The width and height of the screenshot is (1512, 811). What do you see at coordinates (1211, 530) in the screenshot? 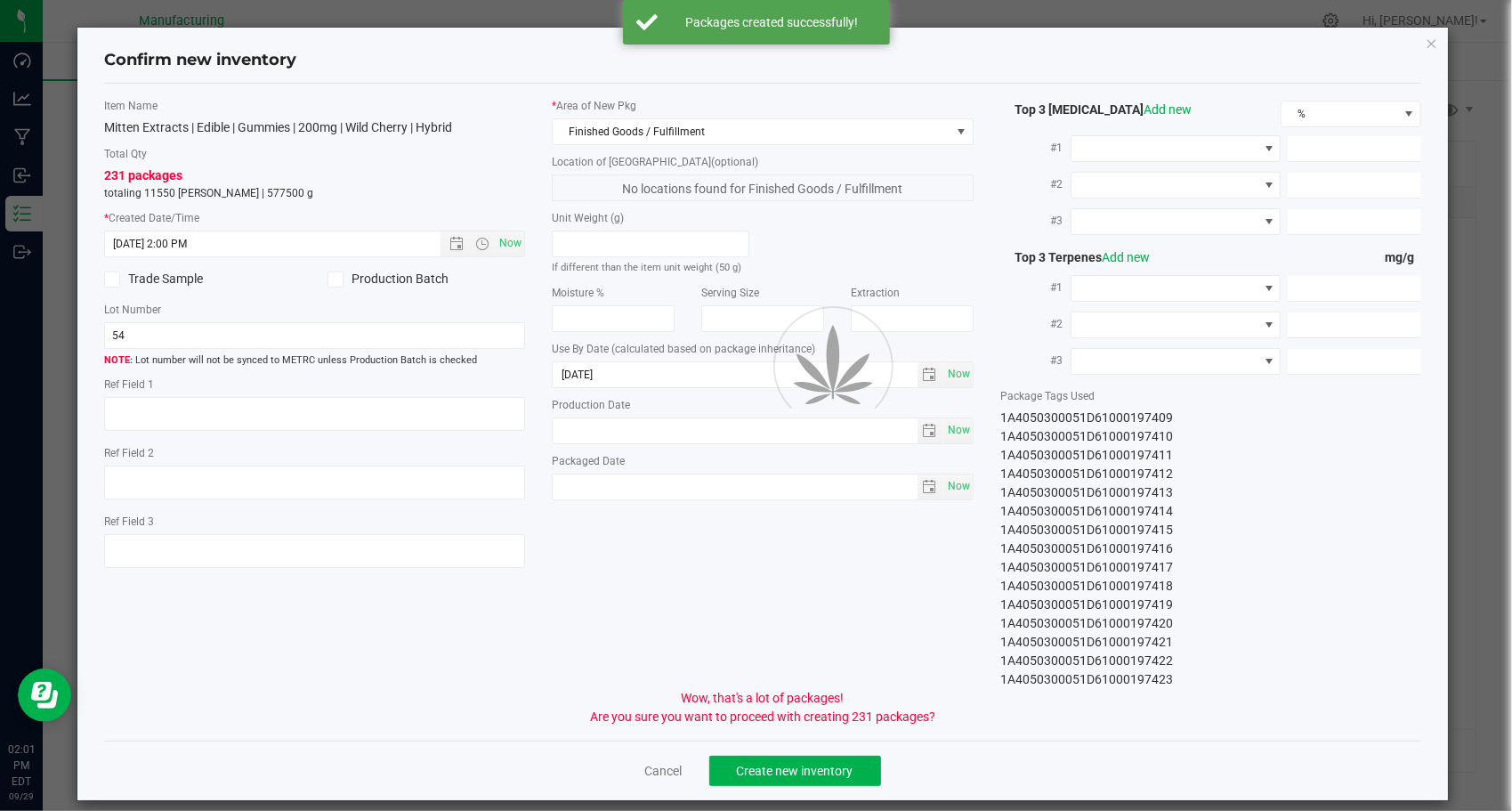
I see `div: 1A4050300051D61000197415` at bounding box center [1211, 530].